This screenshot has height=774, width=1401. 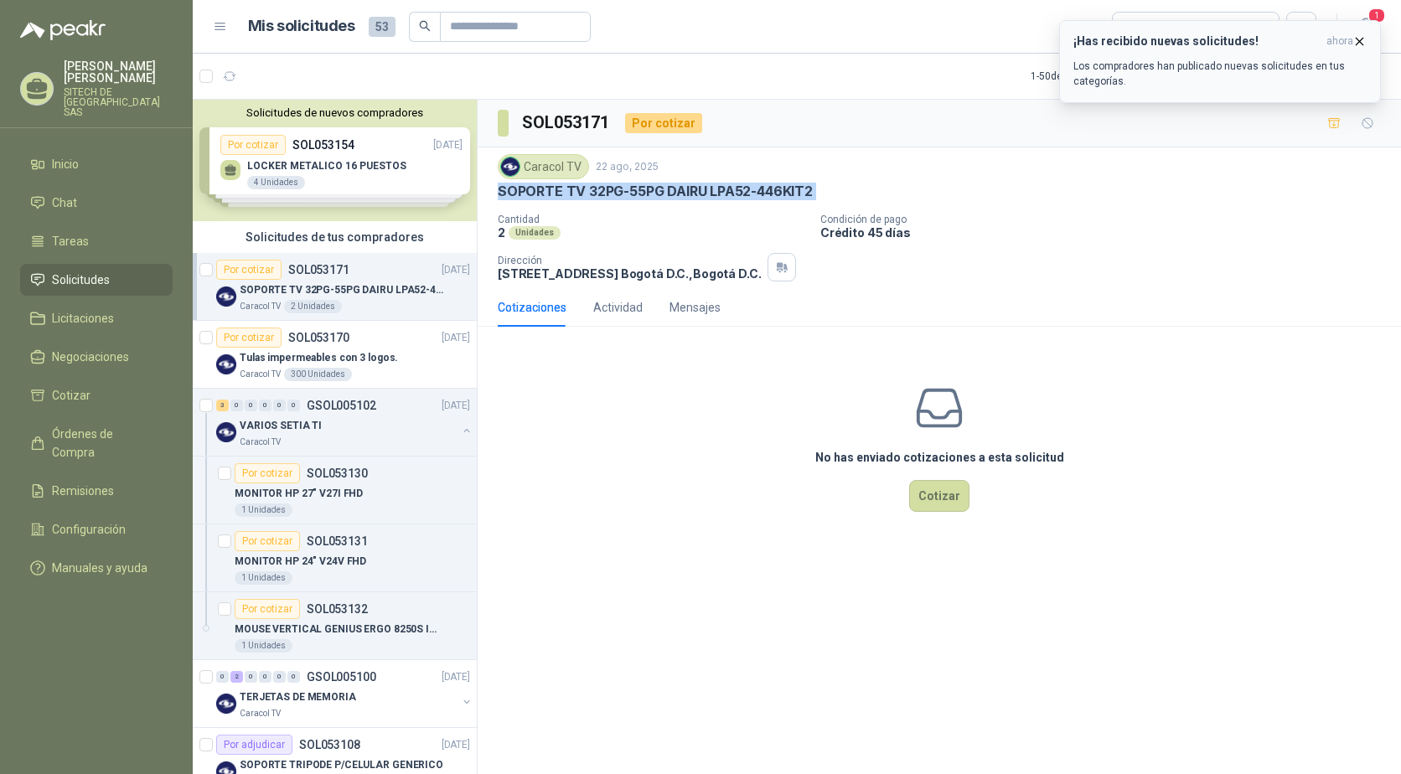 I want to click on p: SOL053171, so click(x=318, y=270).